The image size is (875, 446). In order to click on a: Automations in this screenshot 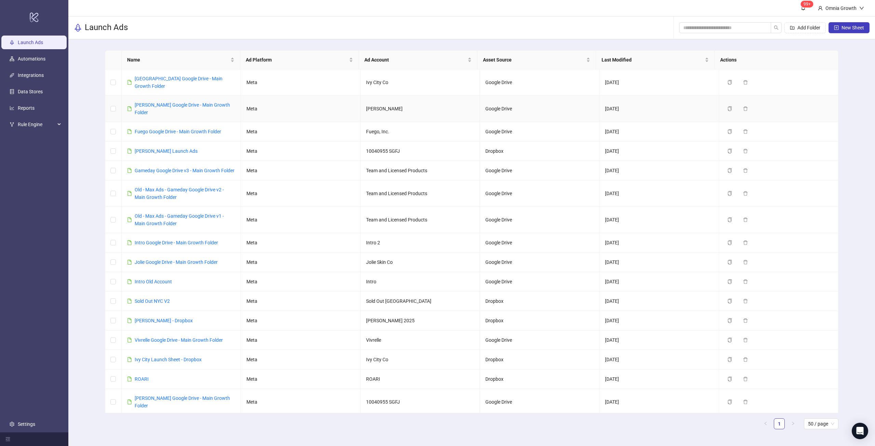, I will do `click(31, 59)`.